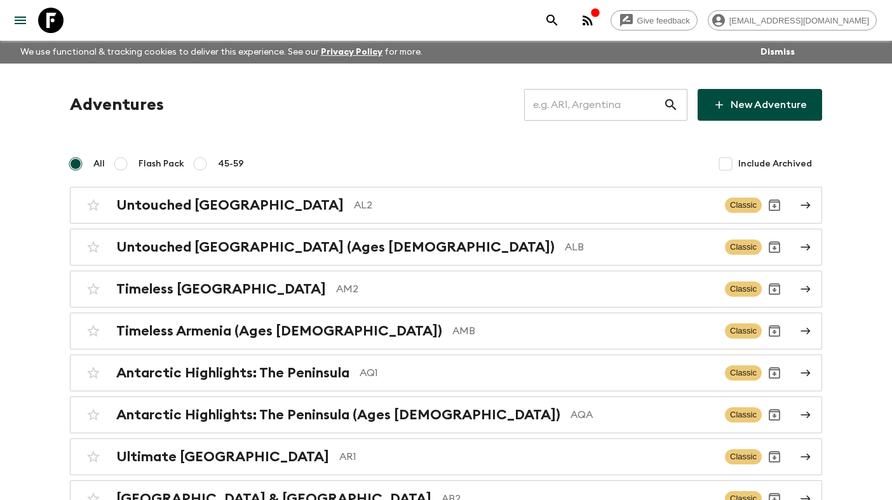 The height and width of the screenshot is (500, 892). I want to click on button: search adventures, so click(552, 20).